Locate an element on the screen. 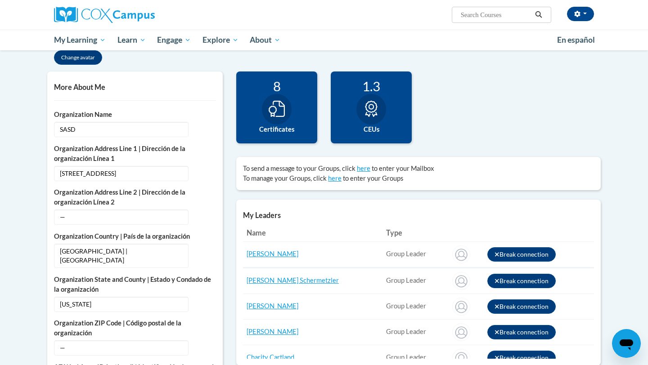 The width and height of the screenshot is (648, 365). img: Amy Buffington is located at coordinates (461, 307).